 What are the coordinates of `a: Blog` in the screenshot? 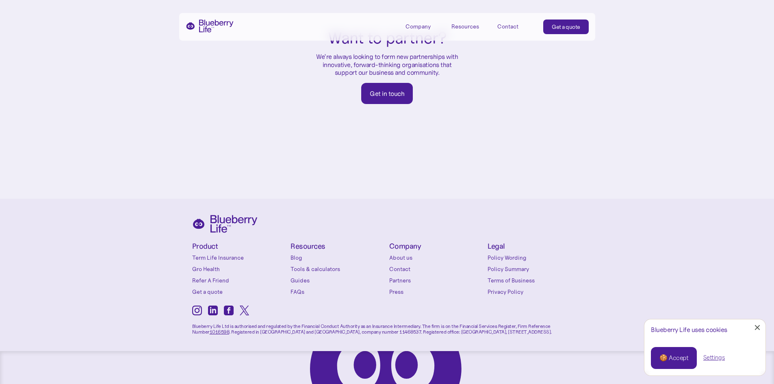 It's located at (338, 258).